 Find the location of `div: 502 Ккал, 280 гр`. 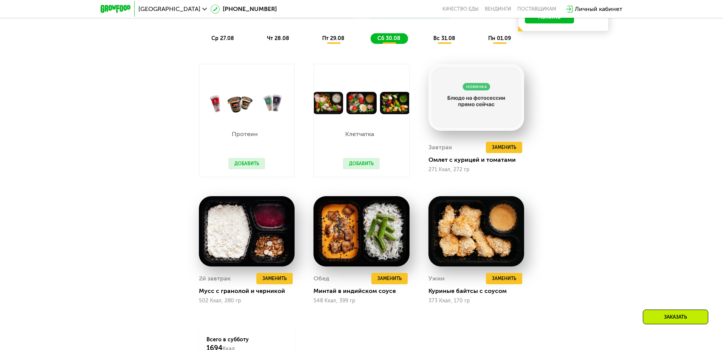

div: 502 Ккал, 280 гр is located at coordinates (247, 301).